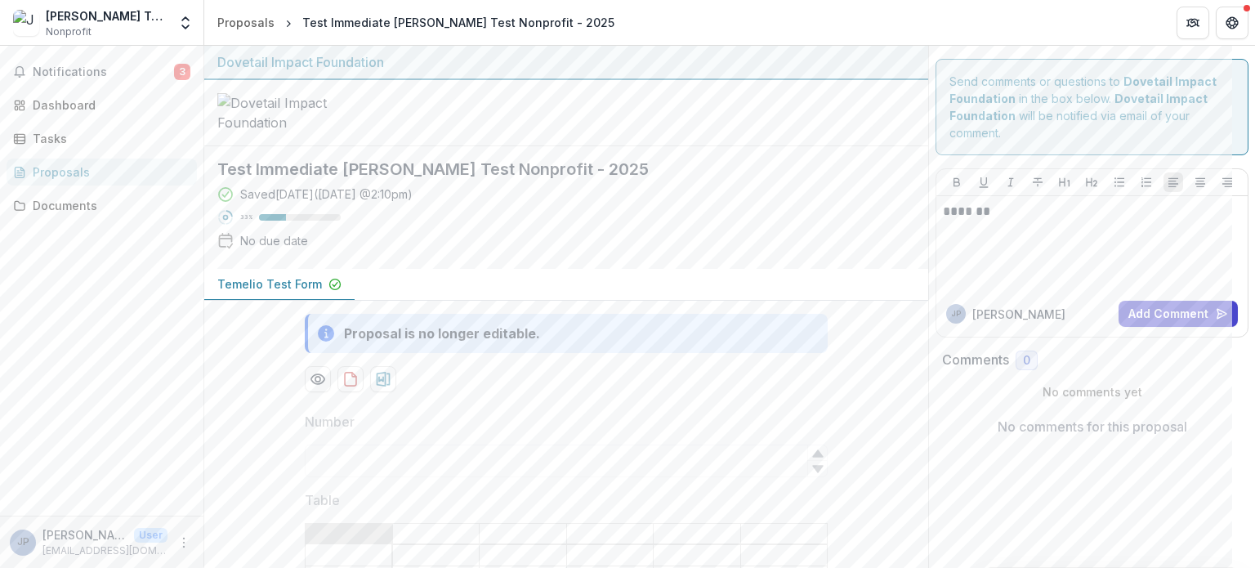  I want to click on button: Strike, so click(1038, 182).